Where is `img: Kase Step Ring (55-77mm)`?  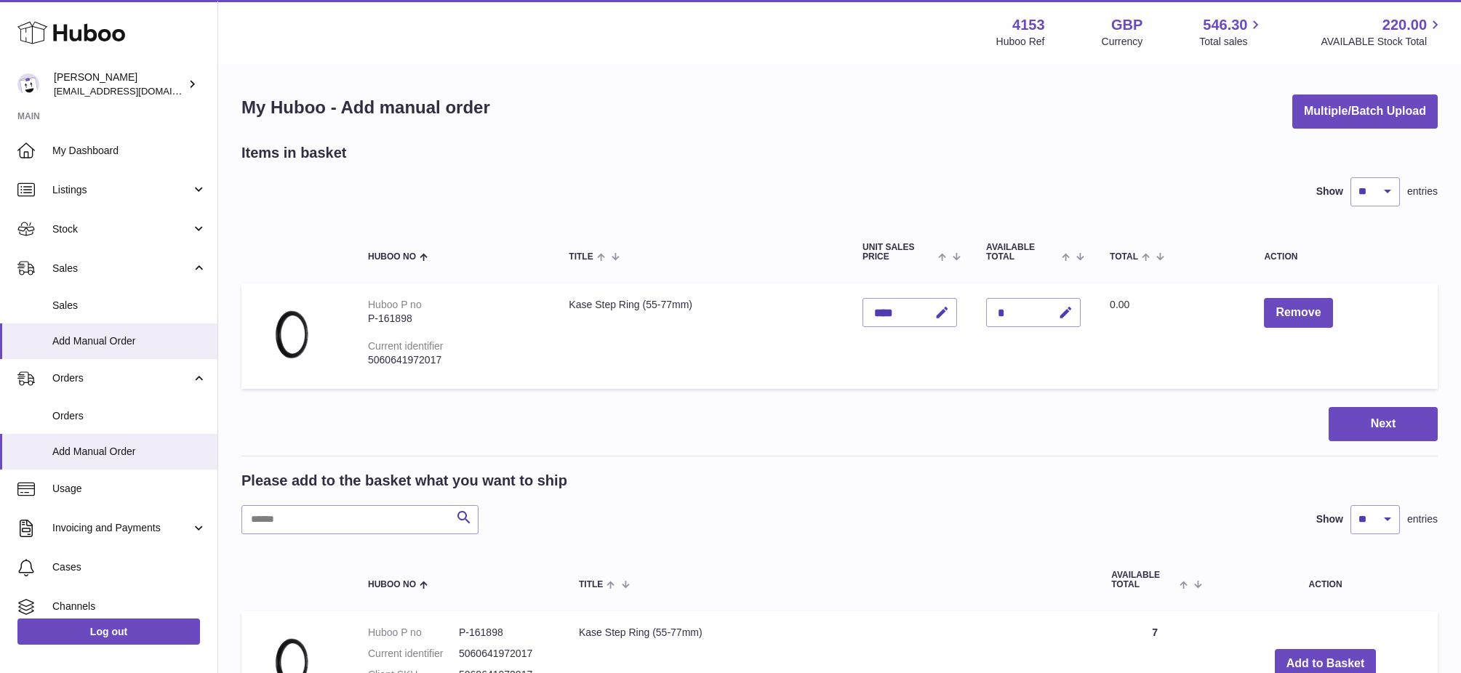
img: Kase Step Ring (55-77mm) is located at coordinates (292, 334).